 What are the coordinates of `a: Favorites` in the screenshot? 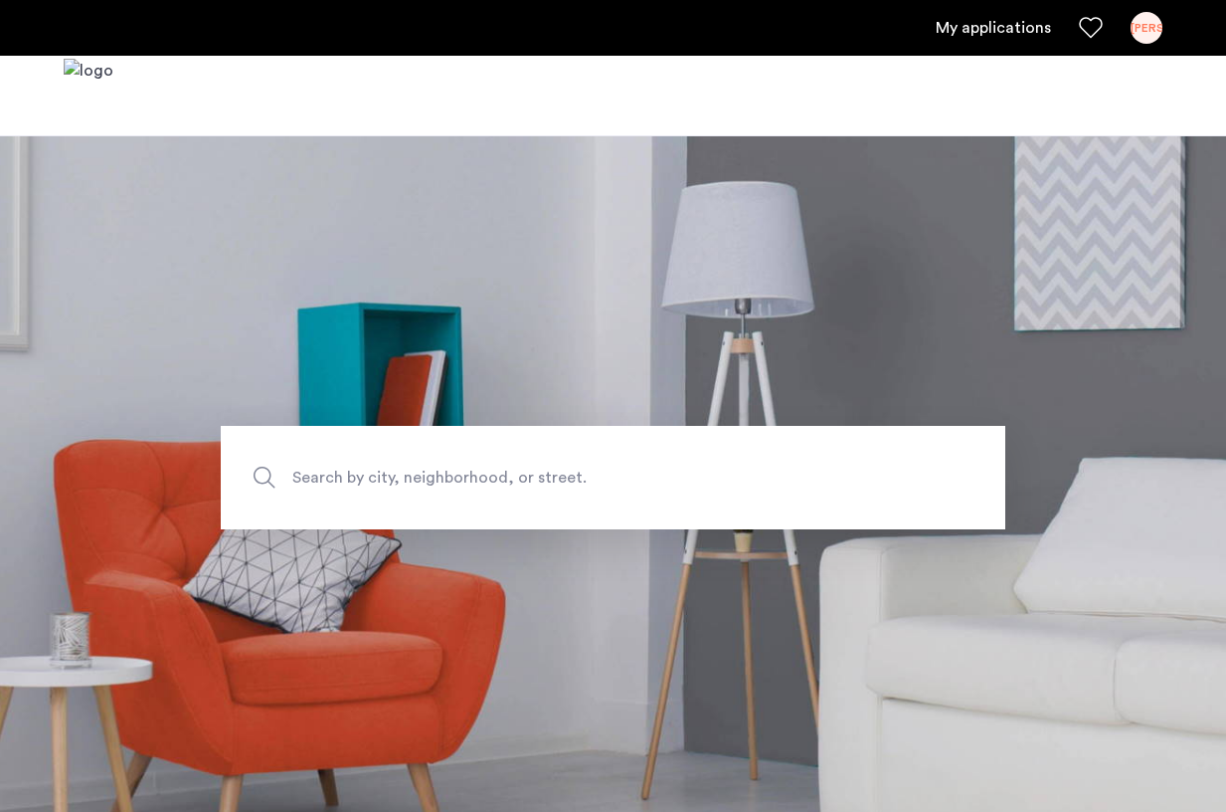 It's located at (1091, 28).